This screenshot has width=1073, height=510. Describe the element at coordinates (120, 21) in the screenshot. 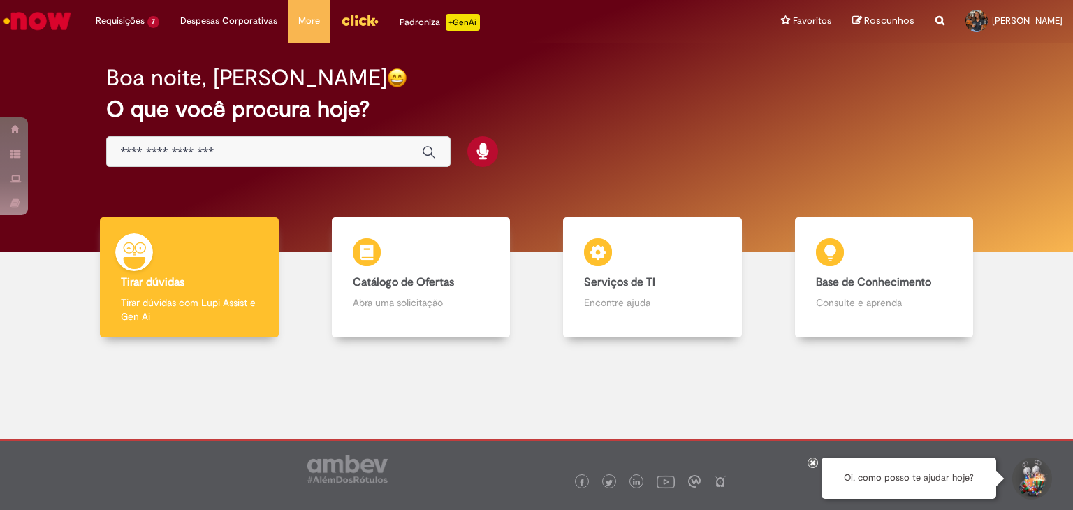

I see `span: Requisições` at that location.